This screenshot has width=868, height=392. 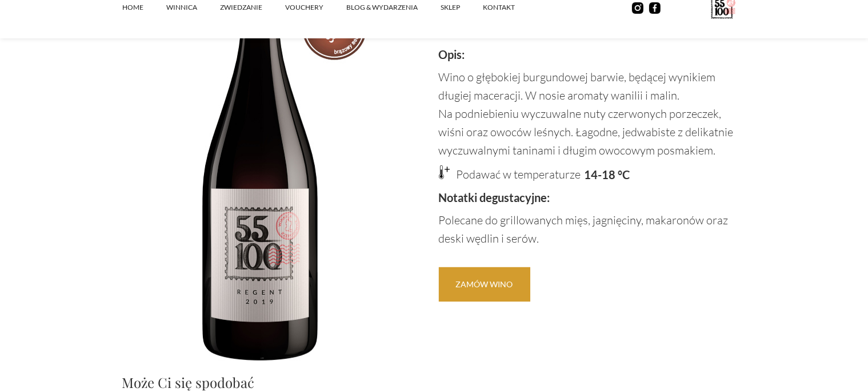 What do you see at coordinates (485, 284) in the screenshot?
I see `a: Zamów Wino` at bounding box center [485, 284].